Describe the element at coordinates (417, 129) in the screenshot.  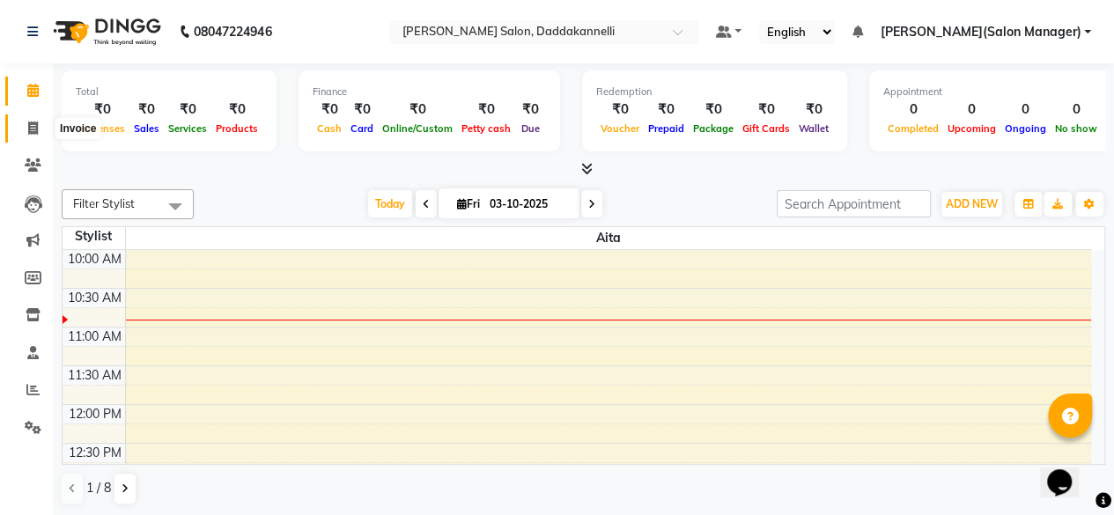
I see `span: Online/Custom` at that location.